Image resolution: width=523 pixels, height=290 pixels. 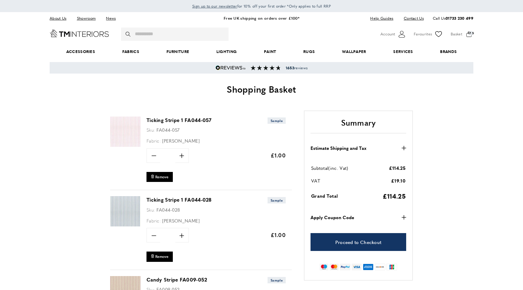 What do you see at coordinates (393, 34) in the screenshot?
I see `button: Customer Account` at bounding box center [393, 34].